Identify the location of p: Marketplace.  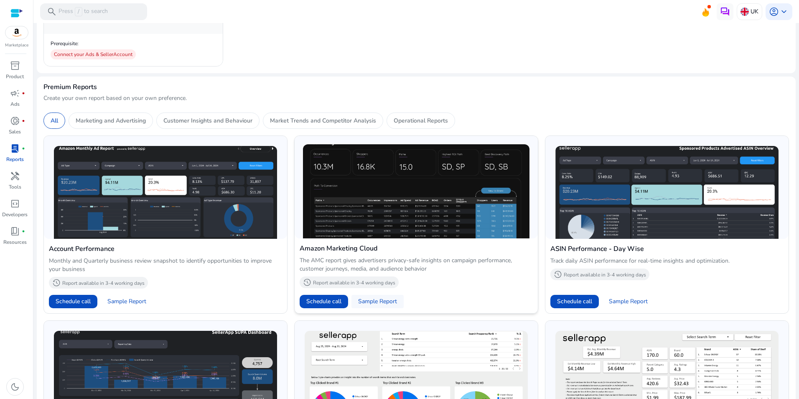
(17, 45).